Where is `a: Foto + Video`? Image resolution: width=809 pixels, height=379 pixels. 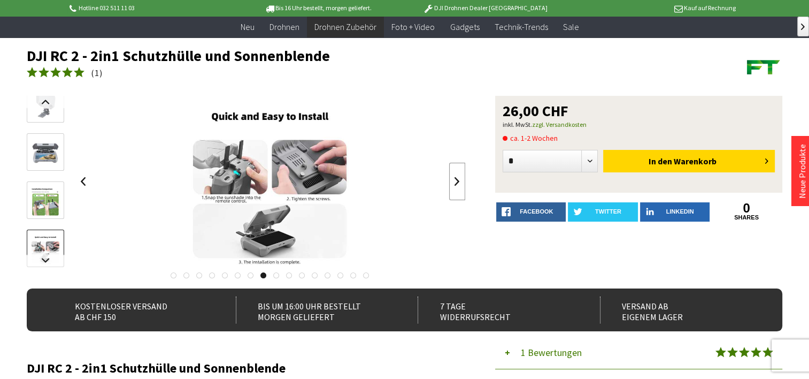 a: Foto + Video is located at coordinates (413, 27).